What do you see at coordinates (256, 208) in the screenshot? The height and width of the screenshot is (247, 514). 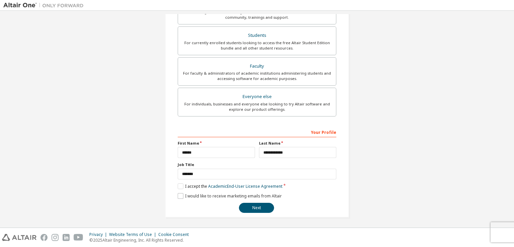 I see `button: Next` at bounding box center [256, 208].